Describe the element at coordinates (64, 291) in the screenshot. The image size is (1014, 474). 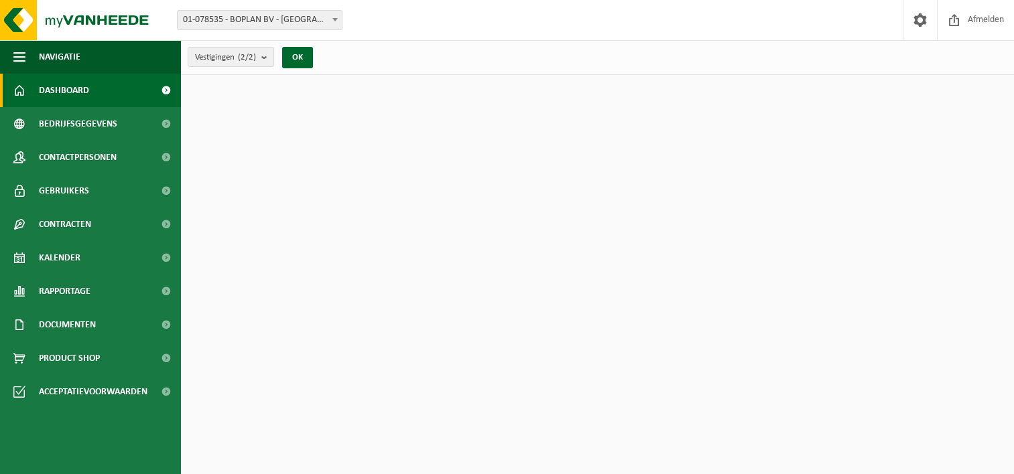
I see `span: Rapportage` at that location.